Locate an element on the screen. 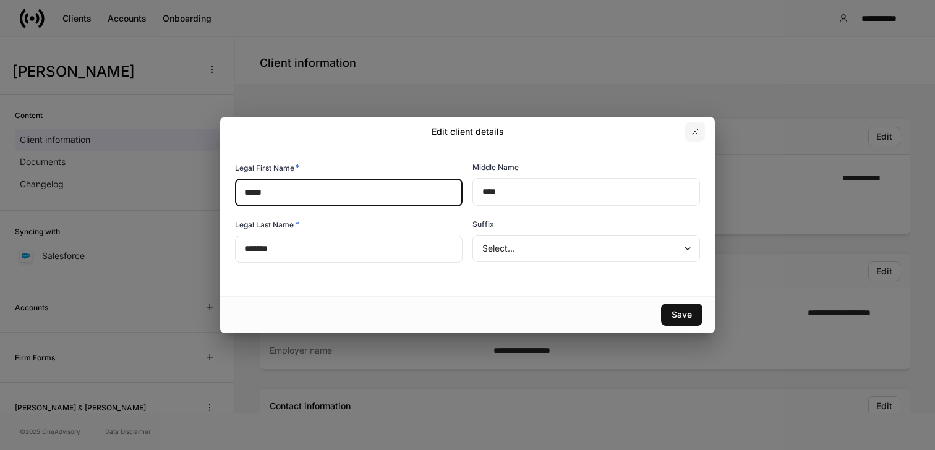 The height and width of the screenshot is (450, 935). h6: Suffix is located at coordinates (483, 224).